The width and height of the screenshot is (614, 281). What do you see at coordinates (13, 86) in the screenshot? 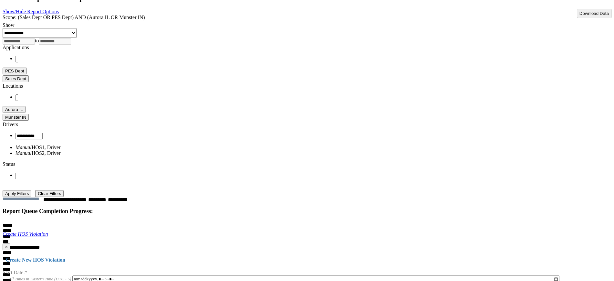
I see `label: Locations` at bounding box center [13, 86].